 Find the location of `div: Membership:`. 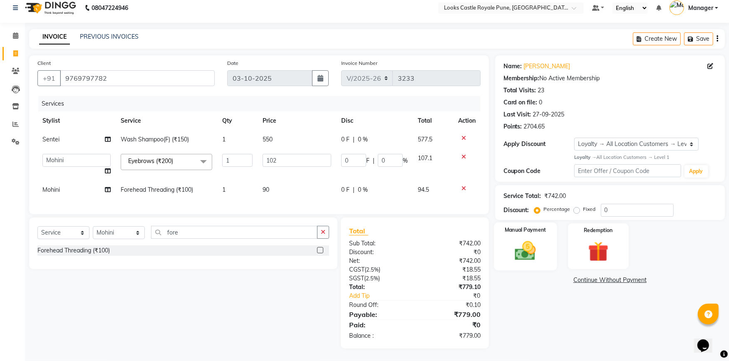

div: Membership: is located at coordinates (521, 78).